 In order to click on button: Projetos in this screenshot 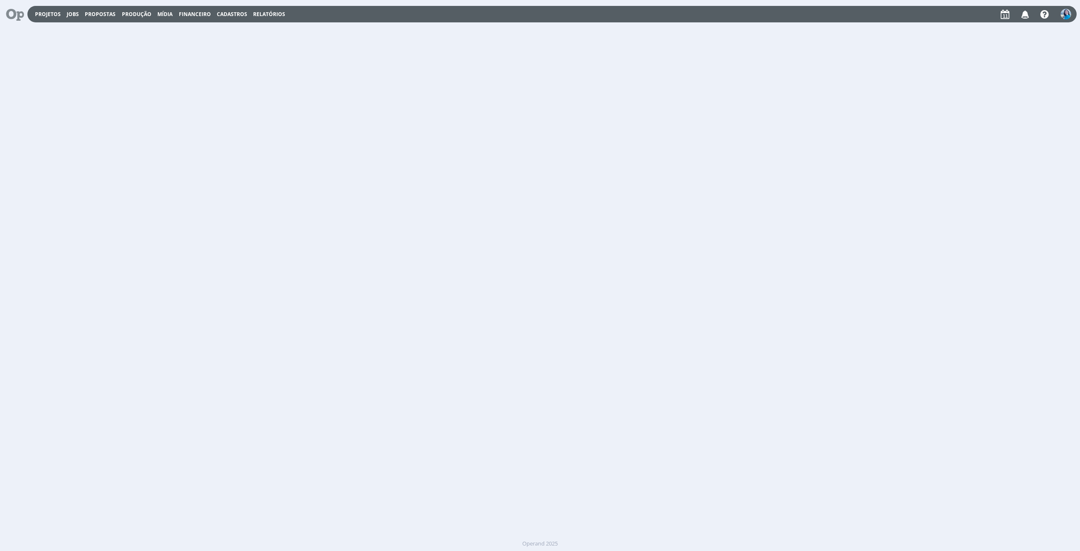, I will do `click(48, 14)`.